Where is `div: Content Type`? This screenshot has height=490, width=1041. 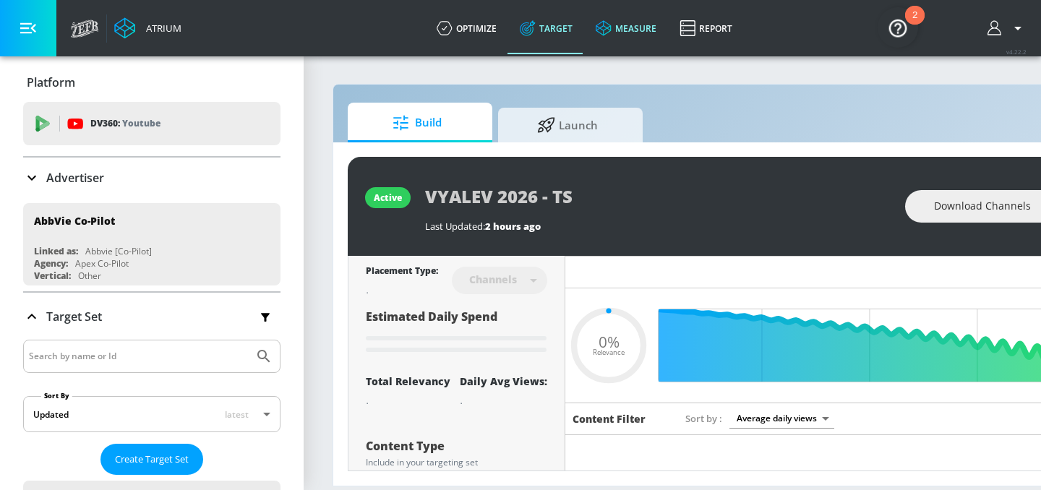
div: Content Type is located at coordinates (456, 446).